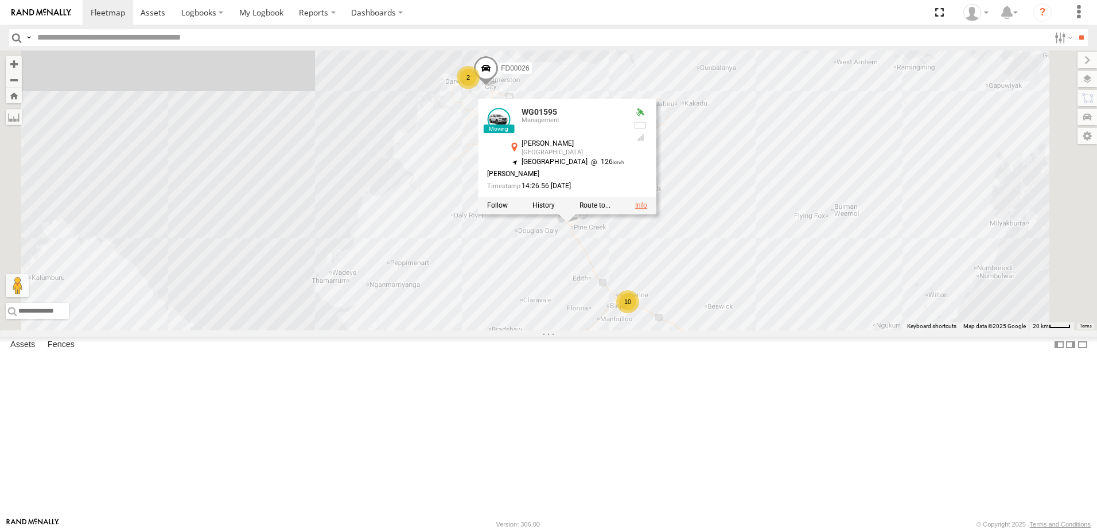  Describe the element at coordinates (976, 13) in the screenshot. I see `div: John Oneill` at that location.